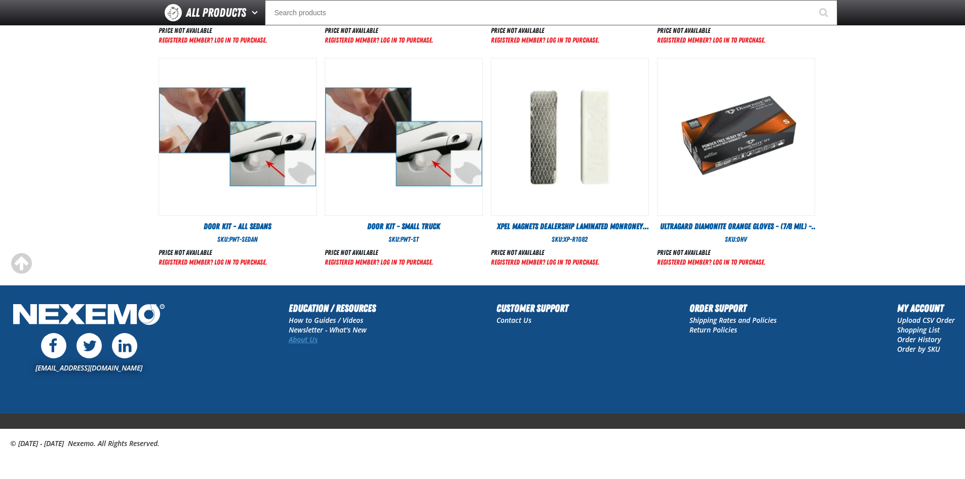  I want to click on img: Nexemo Logo, so click(89, 315).